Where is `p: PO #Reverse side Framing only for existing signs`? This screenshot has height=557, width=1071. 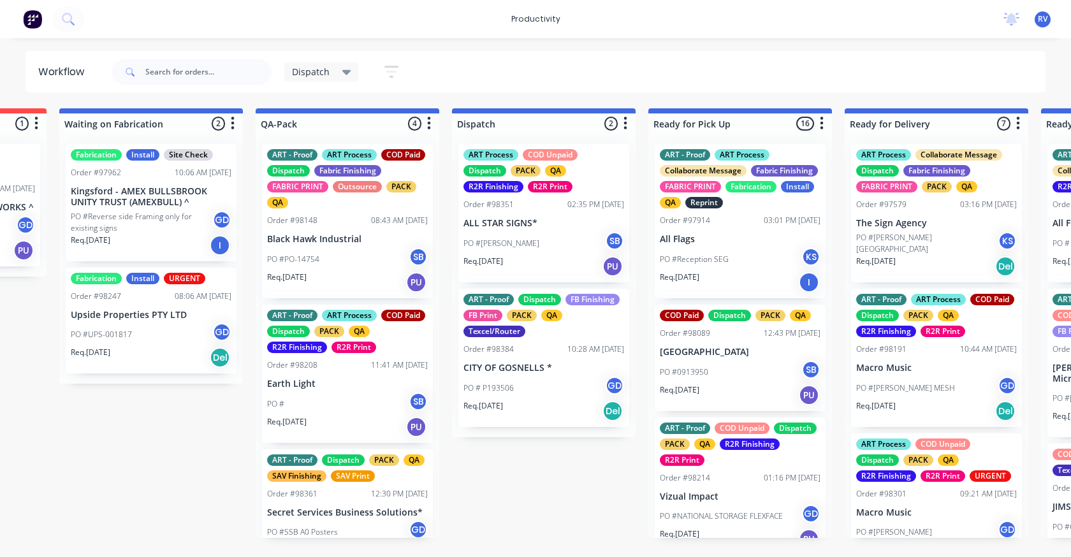 p: PO #Reverse side Framing only for existing signs is located at coordinates (142, 222).